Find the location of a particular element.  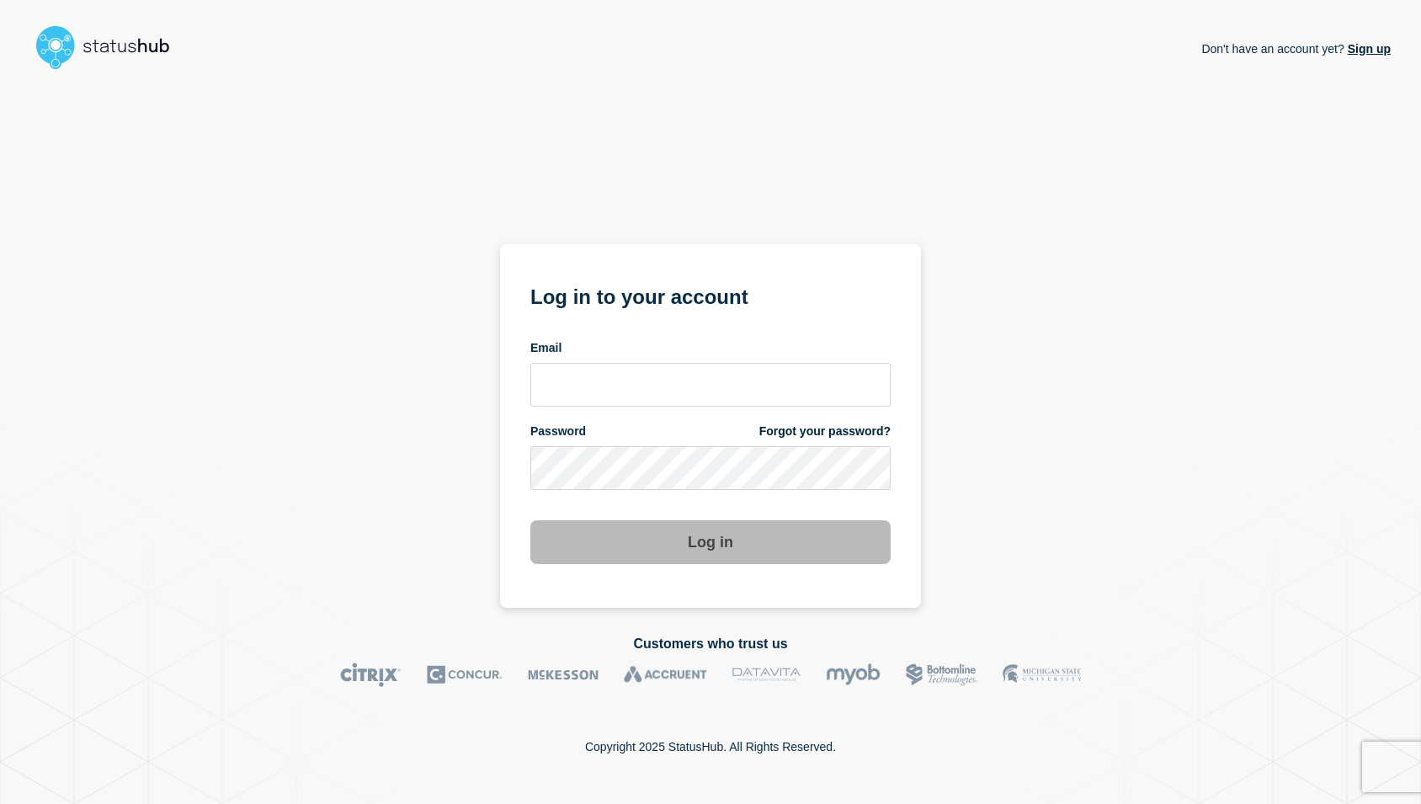

p: Copyright 2025 StatusHub. All Rights Reserved. is located at coordinates (711, 747).